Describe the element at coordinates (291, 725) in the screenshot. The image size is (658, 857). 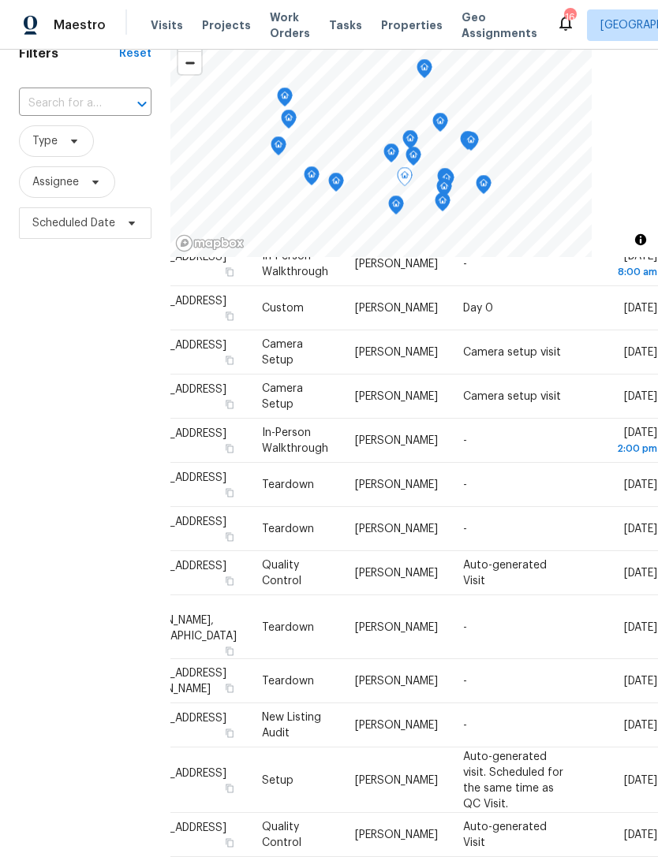
I see `span: New Listing Audit` at that location.